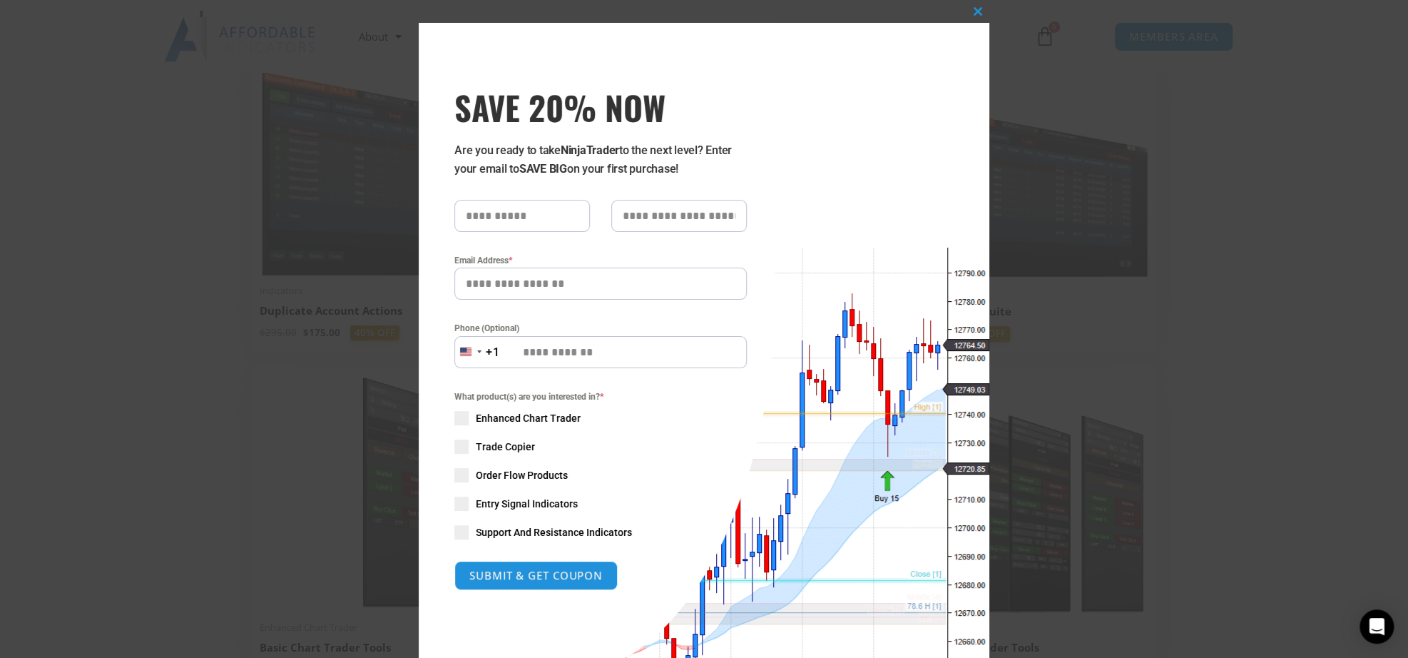  Describe the element at coordinates (601, 260) in the screenshot. I see `label: Email Address` at that location.